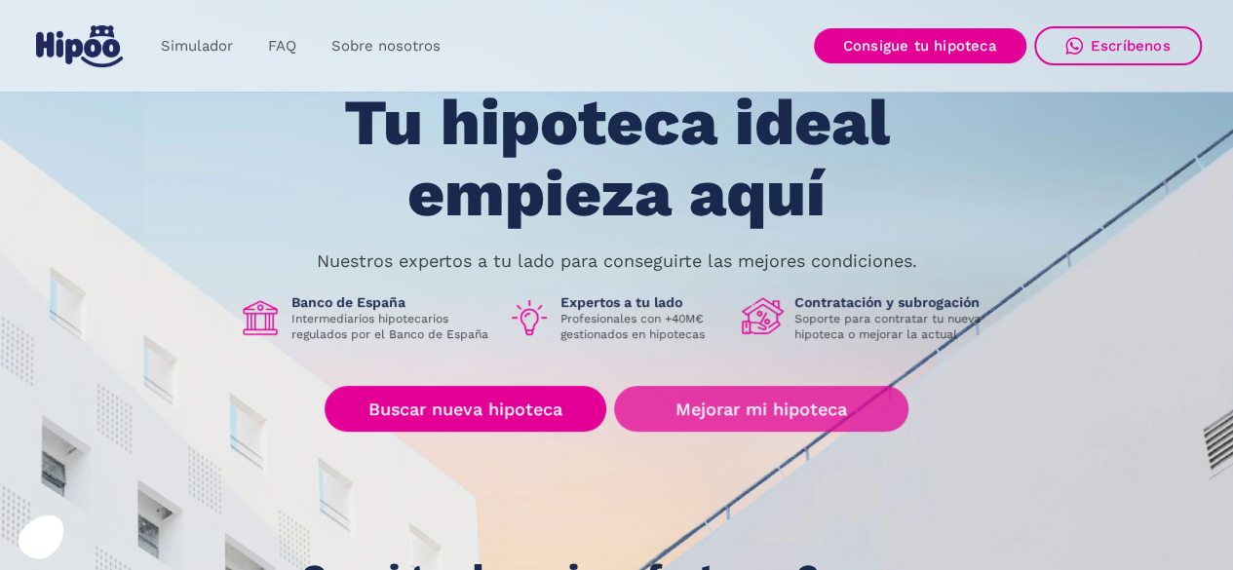 The height and width of the screenshot is (570, 1233). Describe the element at coordinates (920, 46) in the screenshot. I see `a: Consigue tu hipoteca` at that location.